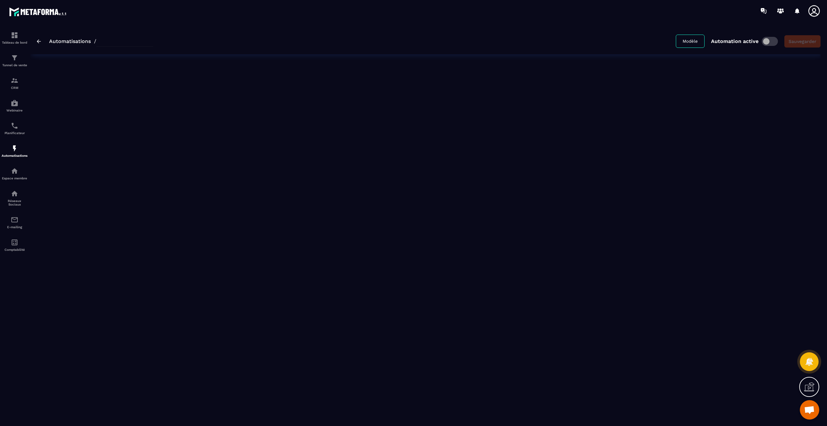 The width and height of the screenshot is (827, 426). I want to click on p: Automation active, so click(734, 41).